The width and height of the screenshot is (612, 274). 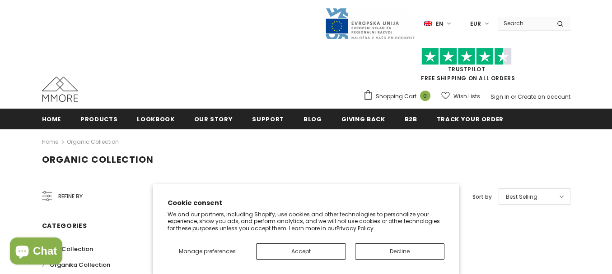 I want to click on a: Javni Razpis, so click(x=370, y=23).